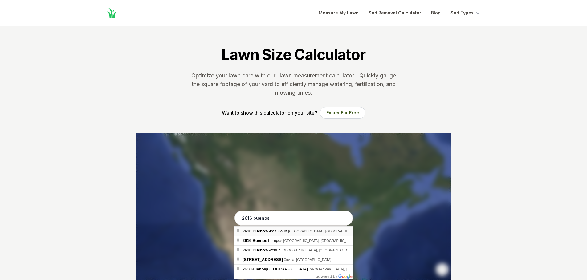  What do you see at coordinates (262, 250) in the screenshot?
I see `span: Avenue` at bounding box center [262, 250].